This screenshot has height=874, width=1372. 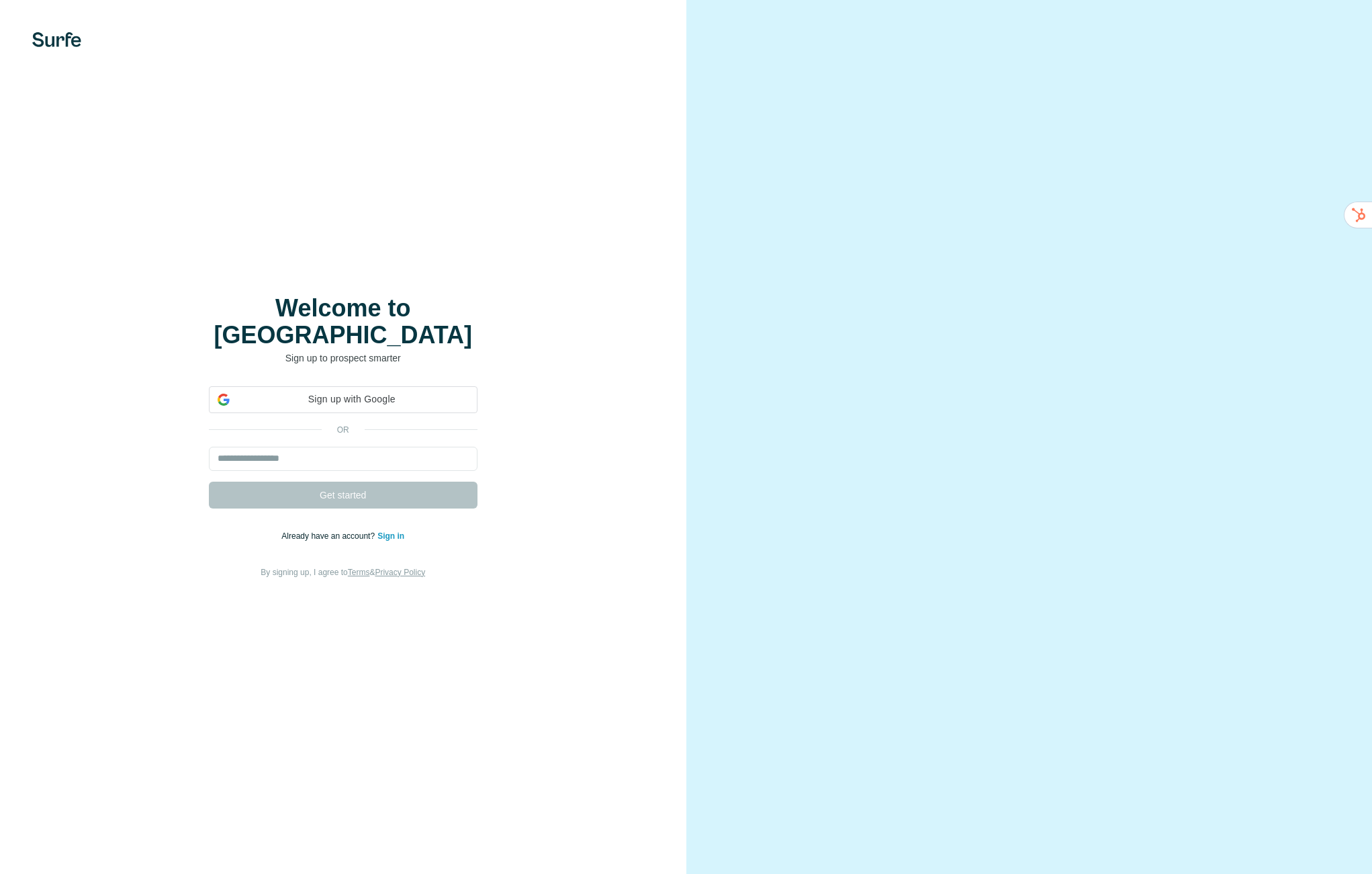 I want to click on span: Sign up with Google, so click(x=352, y=399).